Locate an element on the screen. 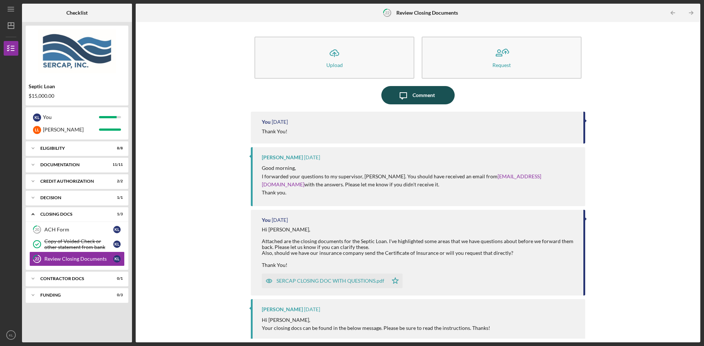 The width and height of the screenshot is (704, 346). button: Request is located at coordinates (502, 58).